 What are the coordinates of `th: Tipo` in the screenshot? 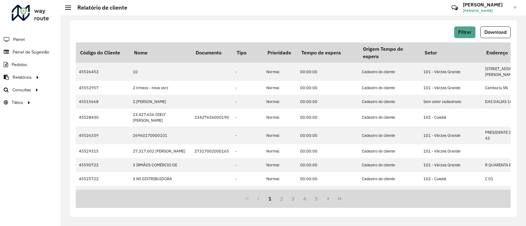 It's located at (248, 53).